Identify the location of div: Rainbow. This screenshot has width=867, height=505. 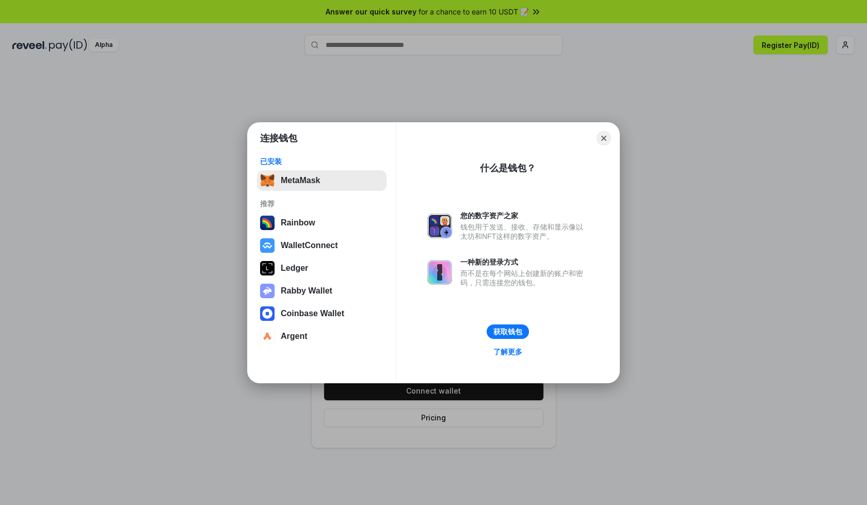
(298, 223).